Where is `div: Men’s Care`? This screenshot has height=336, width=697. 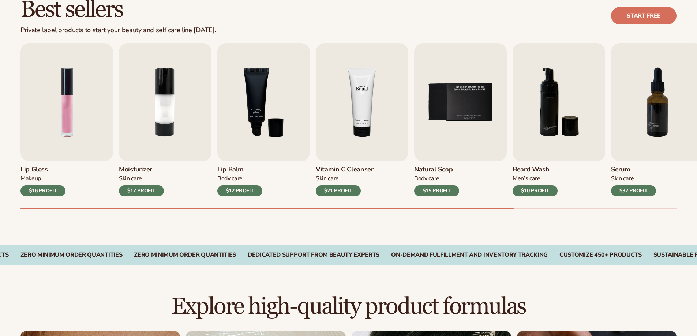 div: Men’s Care is located at coordinates (535, 179).